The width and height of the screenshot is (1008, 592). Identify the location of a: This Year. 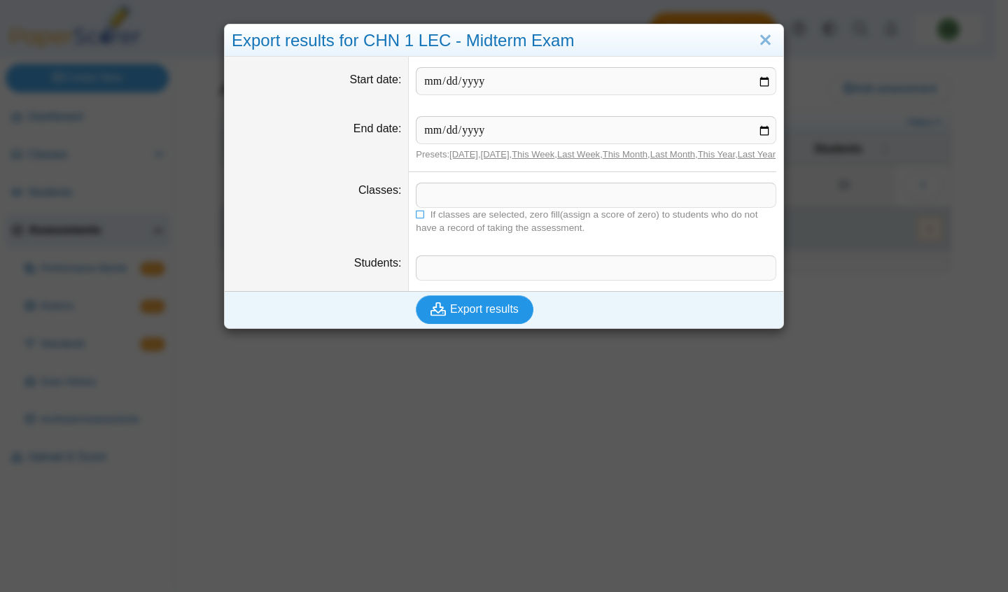
(717, 154).